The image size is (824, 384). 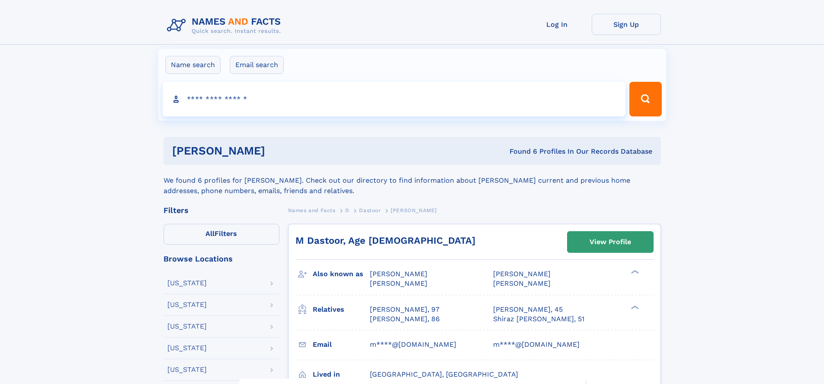 I want to click on span: D, so click(x=347, y=210).